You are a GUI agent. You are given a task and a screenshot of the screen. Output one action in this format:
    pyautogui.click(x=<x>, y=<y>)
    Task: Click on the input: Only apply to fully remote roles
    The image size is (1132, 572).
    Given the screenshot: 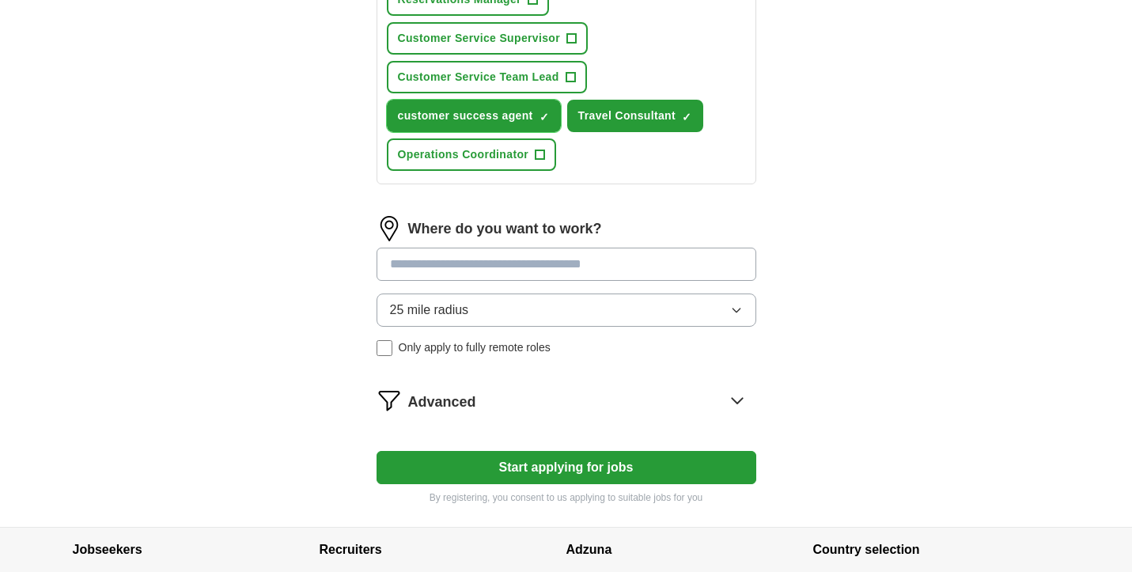 What is the action you would take?
    pyautogui.click(x=385, y=348)
    